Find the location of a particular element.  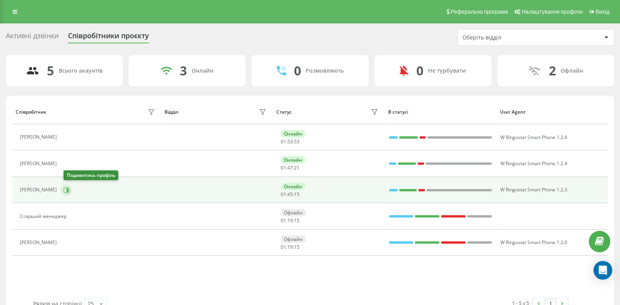

span: 47 is located at coordinates (290, 168).